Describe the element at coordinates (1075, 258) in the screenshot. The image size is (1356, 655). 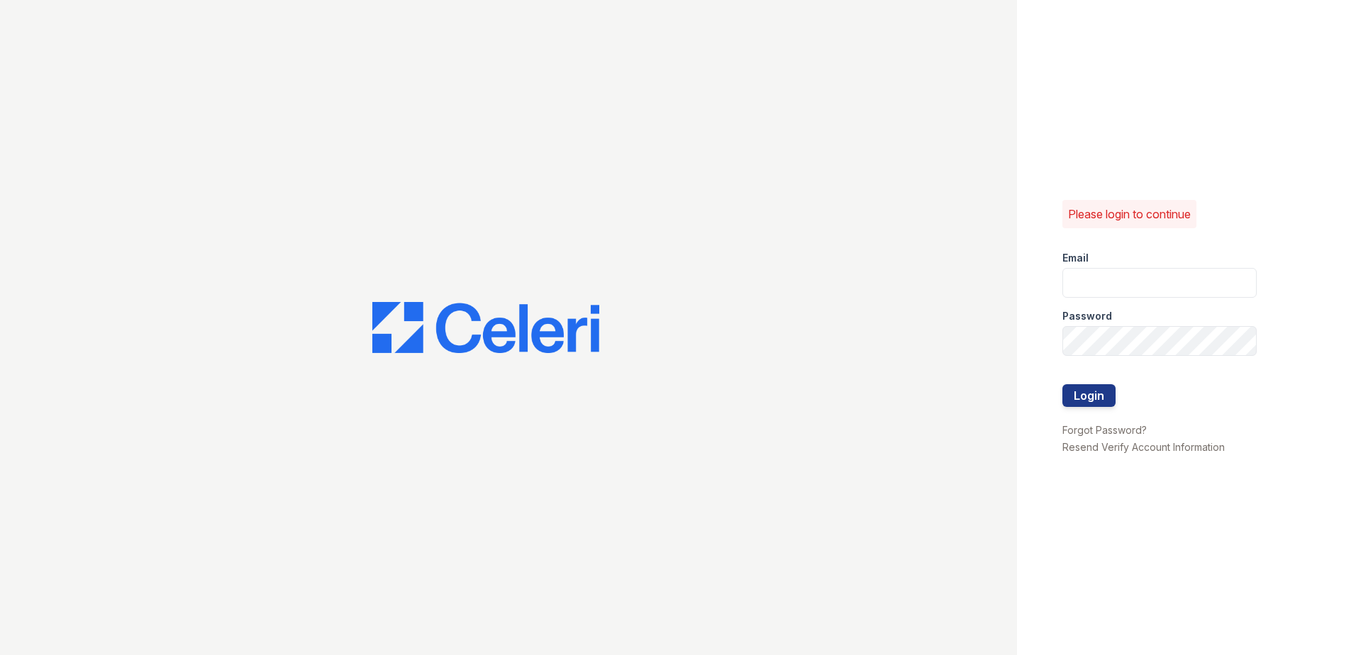
I see `label: Email` at that location.